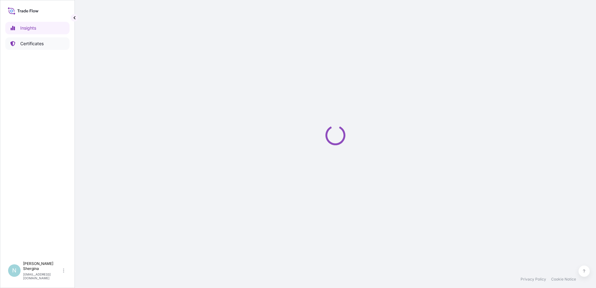 Image resolution: width=596 pixels, height=288 pixels. What do you see at coordinates (14, 271) in the screenshot?
I see `span: N` at bounding box center [14, 271].